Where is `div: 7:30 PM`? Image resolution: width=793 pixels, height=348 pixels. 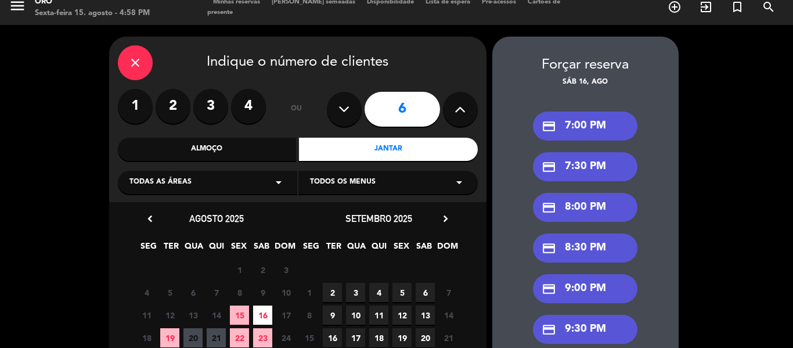
div: 7:30 PM is located at coordinates (585, 167).